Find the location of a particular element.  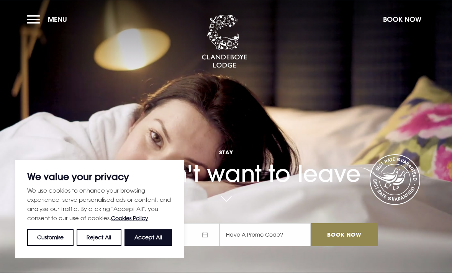

a: Cookies Policy is located at coordinates (129, 218).